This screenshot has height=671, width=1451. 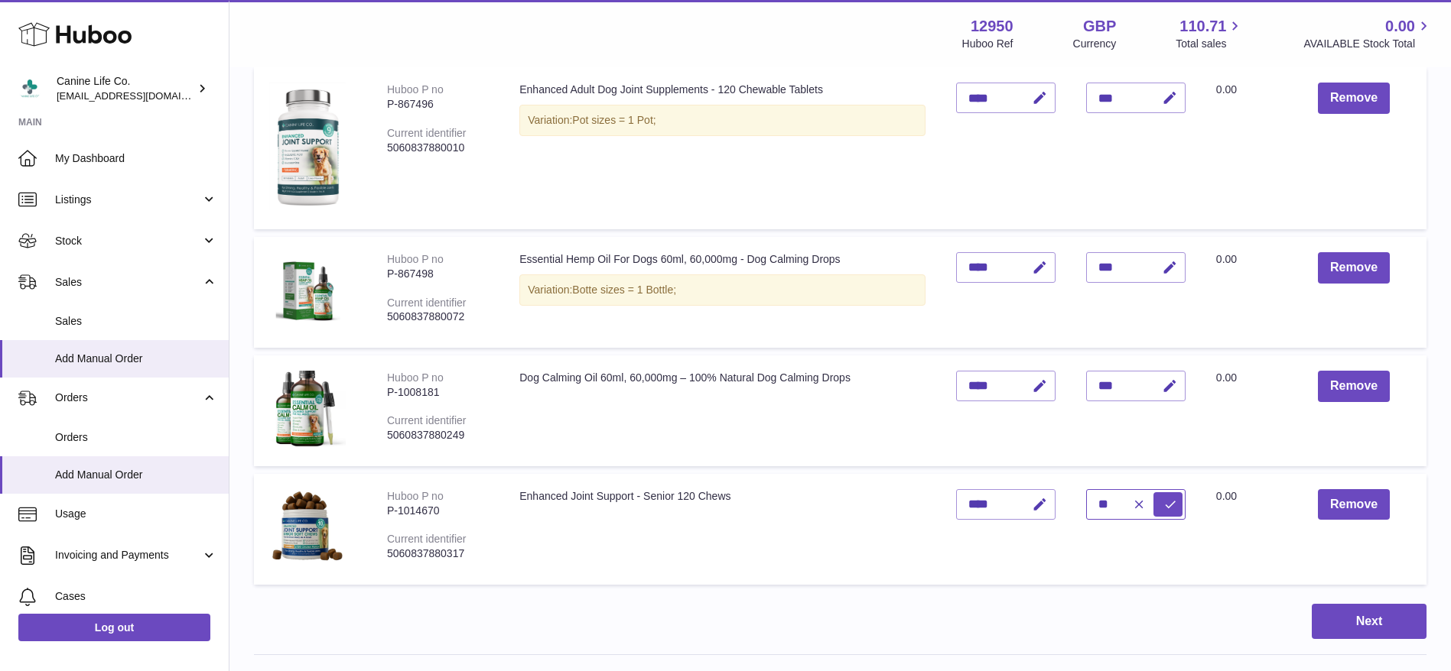 I want to click on a: 0.00 AVAILABLE Stock Total, so click(x=1367, y=34).